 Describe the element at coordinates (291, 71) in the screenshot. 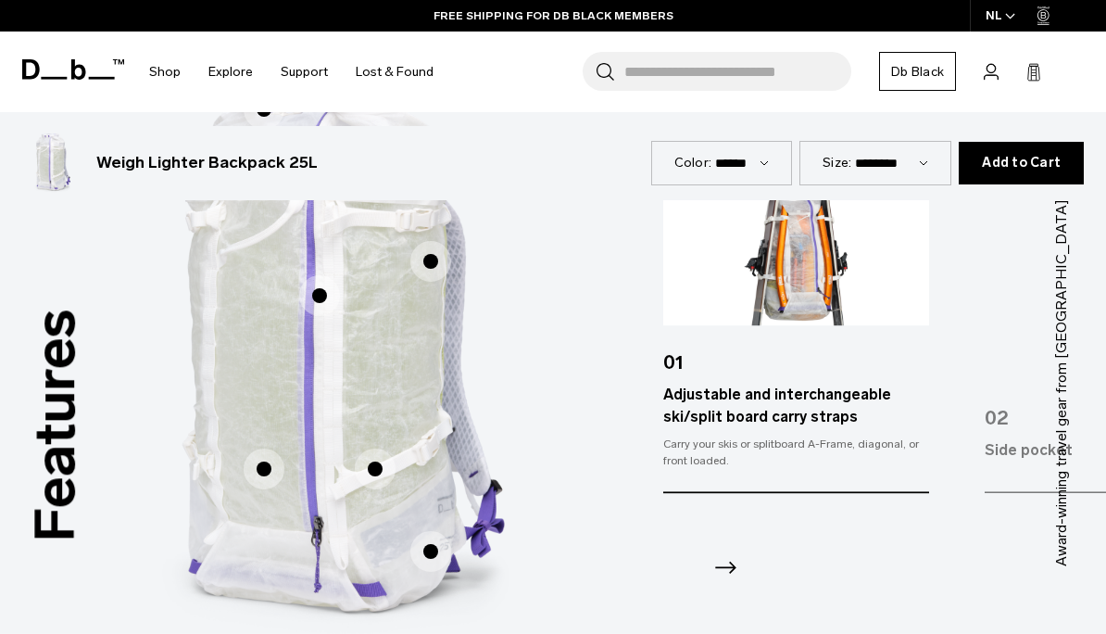

I see `nav: Main Navigation` at that location.